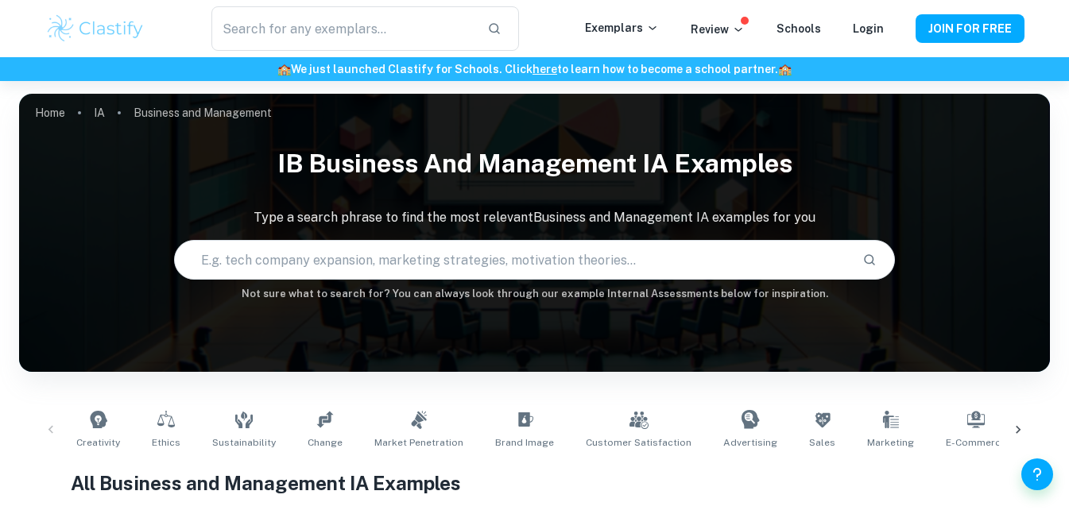 The width and height of the screenshot is (1069, 514). I want to click on h1: All Business and Management IA Examples, so click(534, 483).